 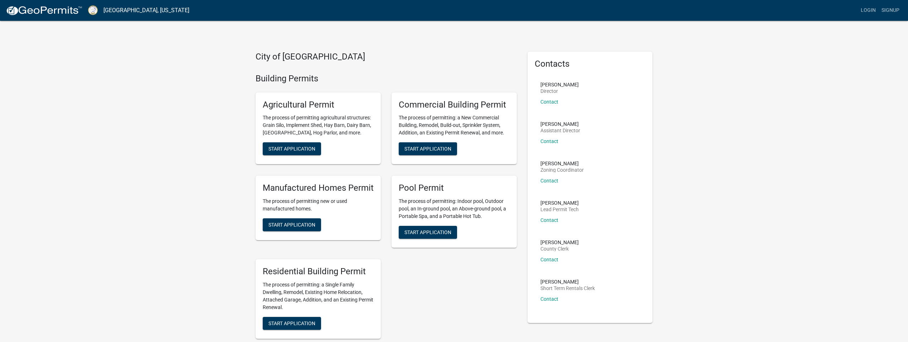 What do you see at coordinates (454, 105) in the screenshot?
I see `h5: Commercial Building Permit` at bounding box center [454, 105].